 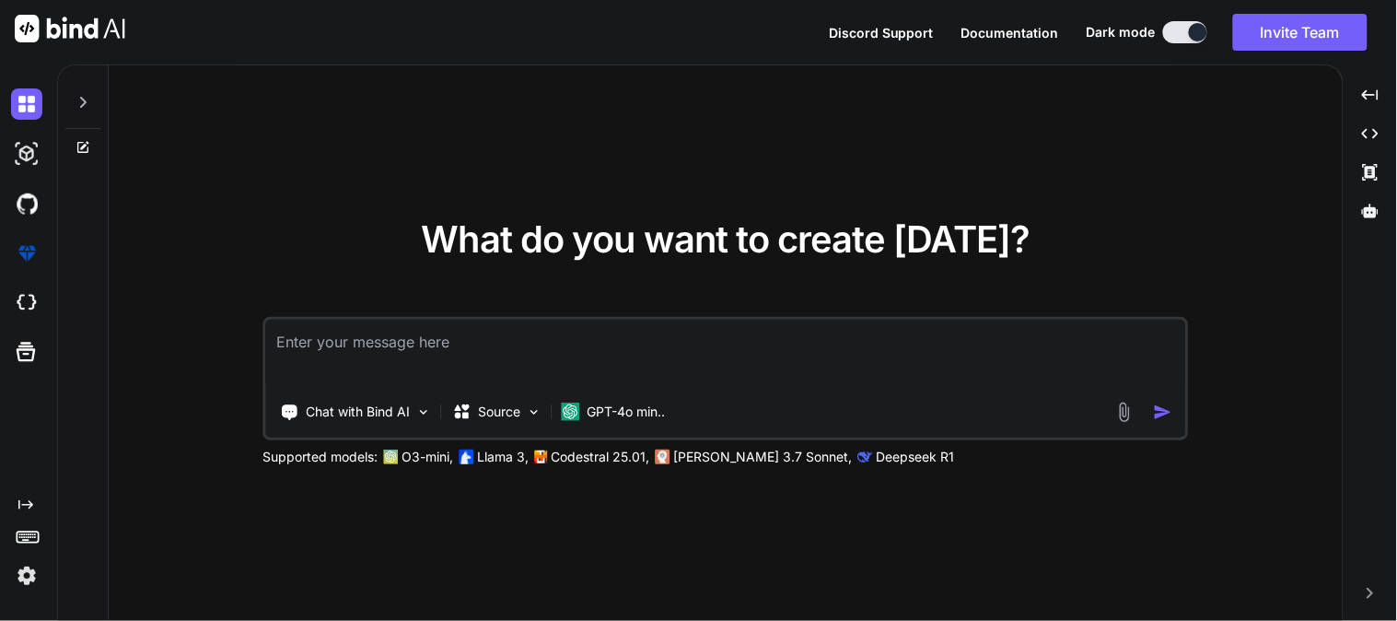 I want to click on img: premium, so click(x=27, y=253).